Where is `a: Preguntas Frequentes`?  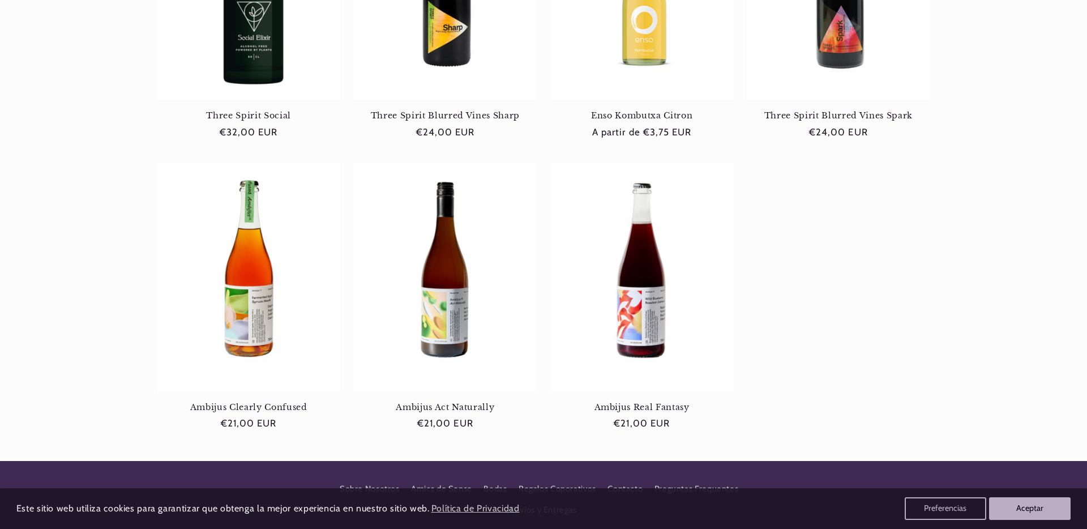 a: Preguntas Frequentes is located at coordinates (696, 489).